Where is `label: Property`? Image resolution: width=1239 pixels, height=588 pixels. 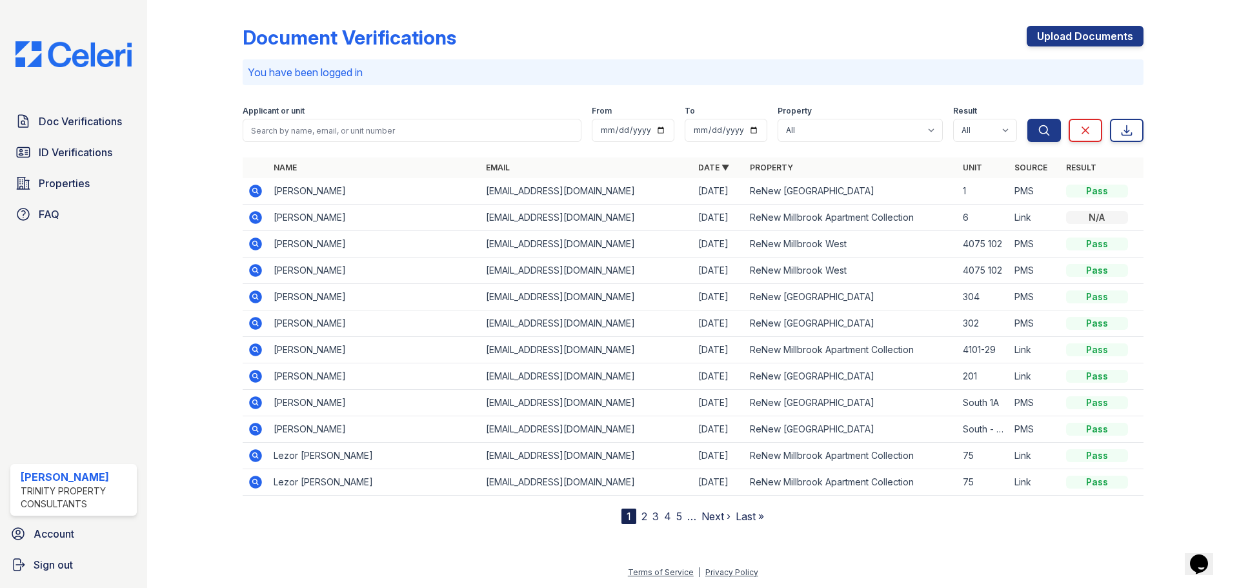
label: Property is located at coordinates (795, 111).